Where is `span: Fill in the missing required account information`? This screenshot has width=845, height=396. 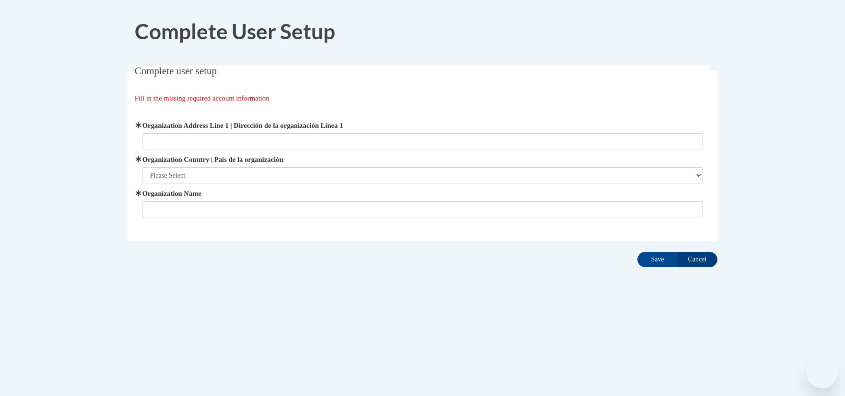 span: Fill in the missing required account information is located at coordinates (202, 98).